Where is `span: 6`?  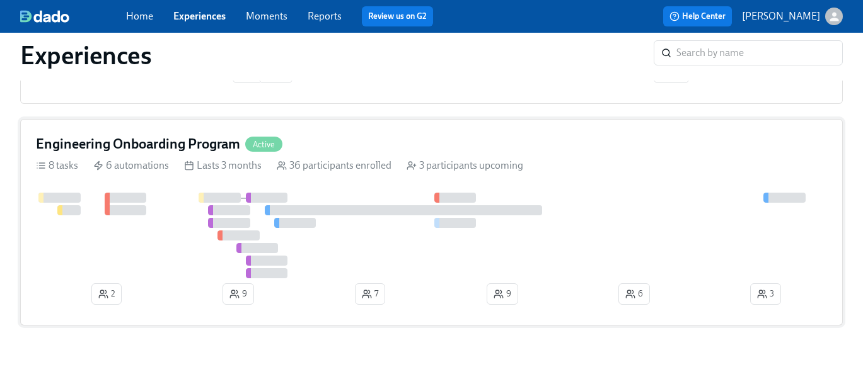 span: 6 is located at coordinates (634, 294).